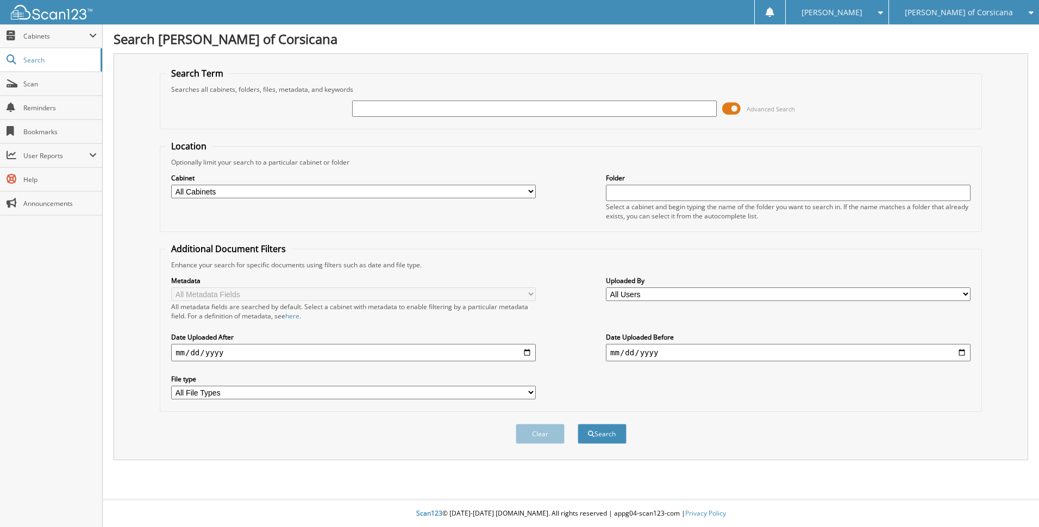 The width and height of the screenshot is (1039, 527). Describe the element at coordinates (353, 353) in the screenshot. I see `input: start` at that location.